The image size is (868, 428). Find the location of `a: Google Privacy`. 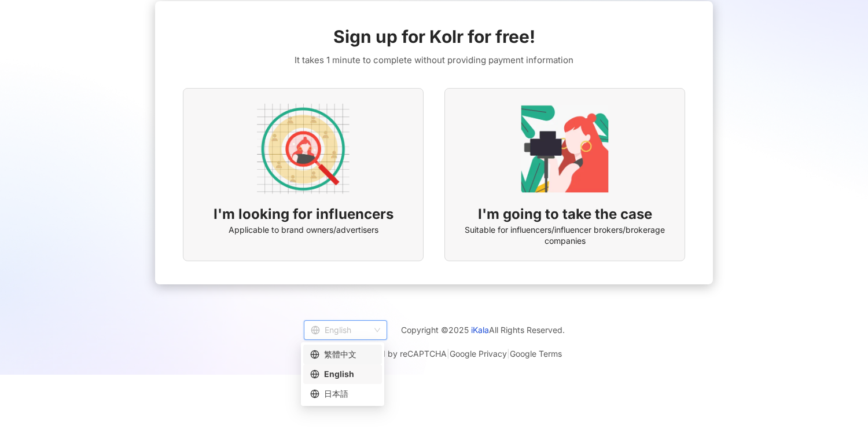

a: Google Privacy is located at coordinates (478, 353).